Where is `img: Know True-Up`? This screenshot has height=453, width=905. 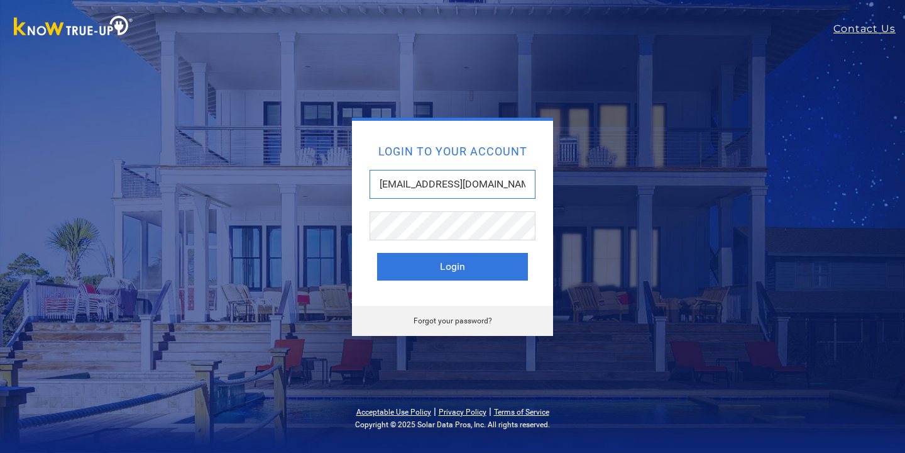
img: Know True-Up is located at coordinates (74, 27).